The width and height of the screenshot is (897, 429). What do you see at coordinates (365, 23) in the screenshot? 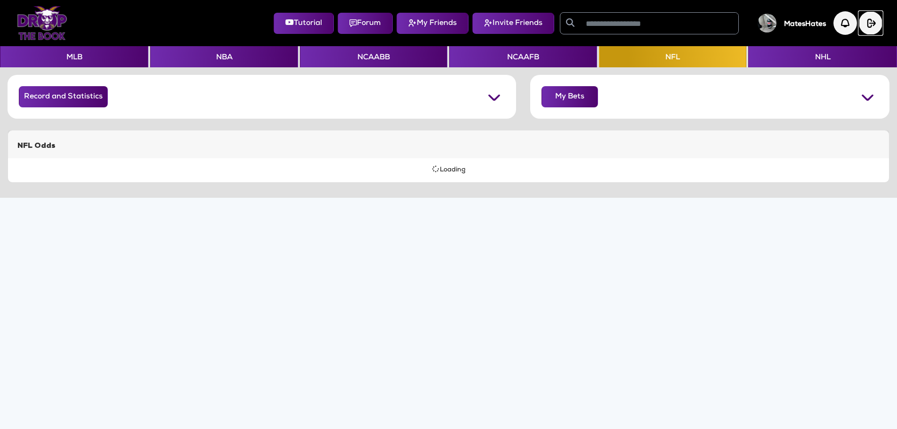
I see `button: Forum` at bounding box center [365, 23].